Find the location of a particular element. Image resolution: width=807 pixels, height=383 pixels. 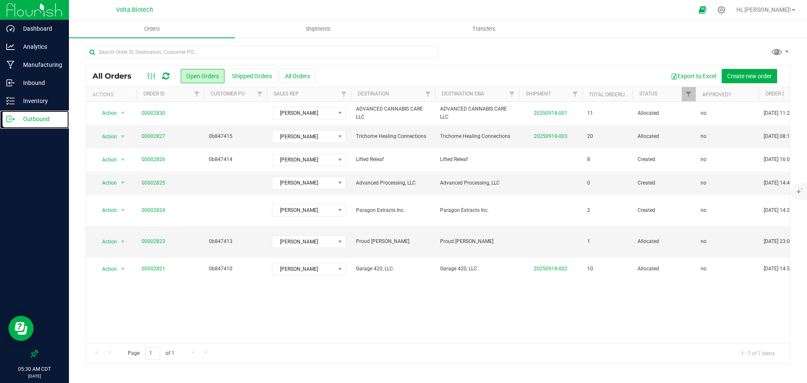

a: 20250918-002 is located at coordinates (551, 269).